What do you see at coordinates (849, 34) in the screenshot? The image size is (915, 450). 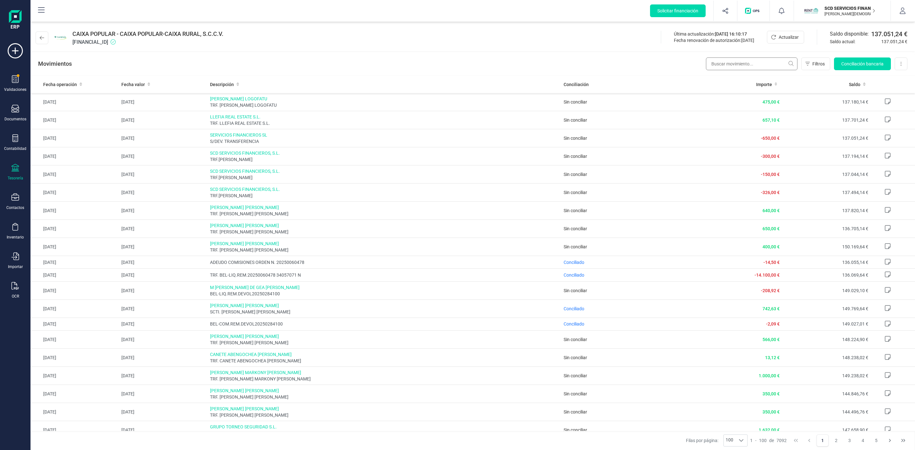 I see `span: Saldo disponible:` at bounding box center [849, 34].